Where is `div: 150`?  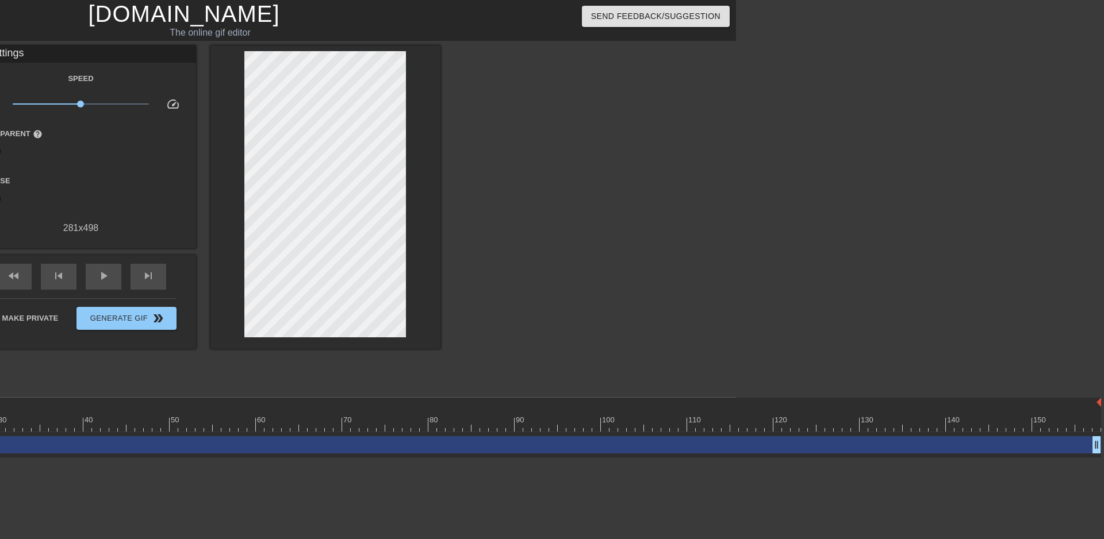 div: 150 is located at coordinates (1040, 420).